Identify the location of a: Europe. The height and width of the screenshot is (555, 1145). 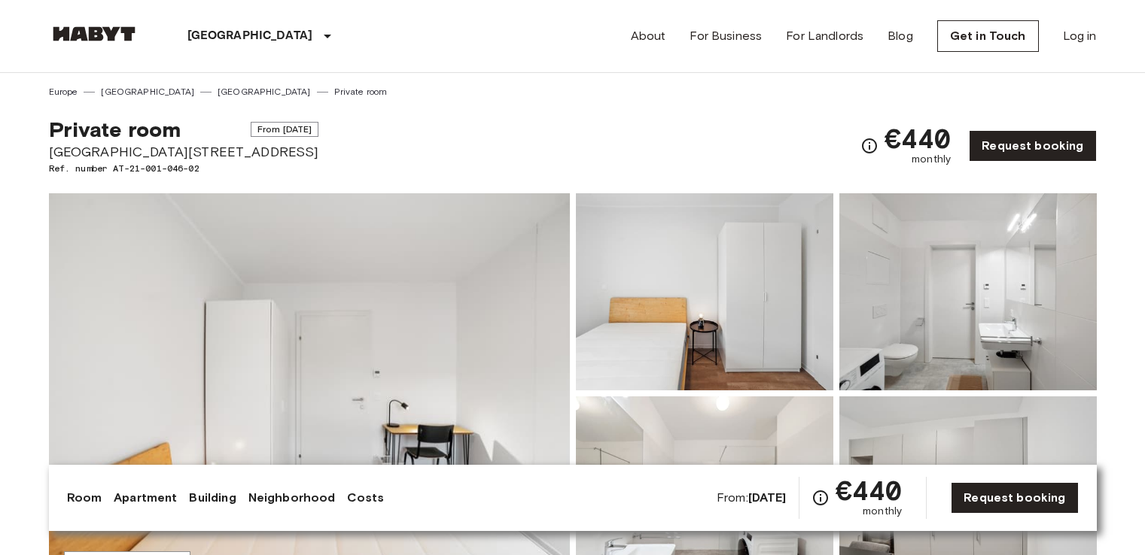
(63, 92).